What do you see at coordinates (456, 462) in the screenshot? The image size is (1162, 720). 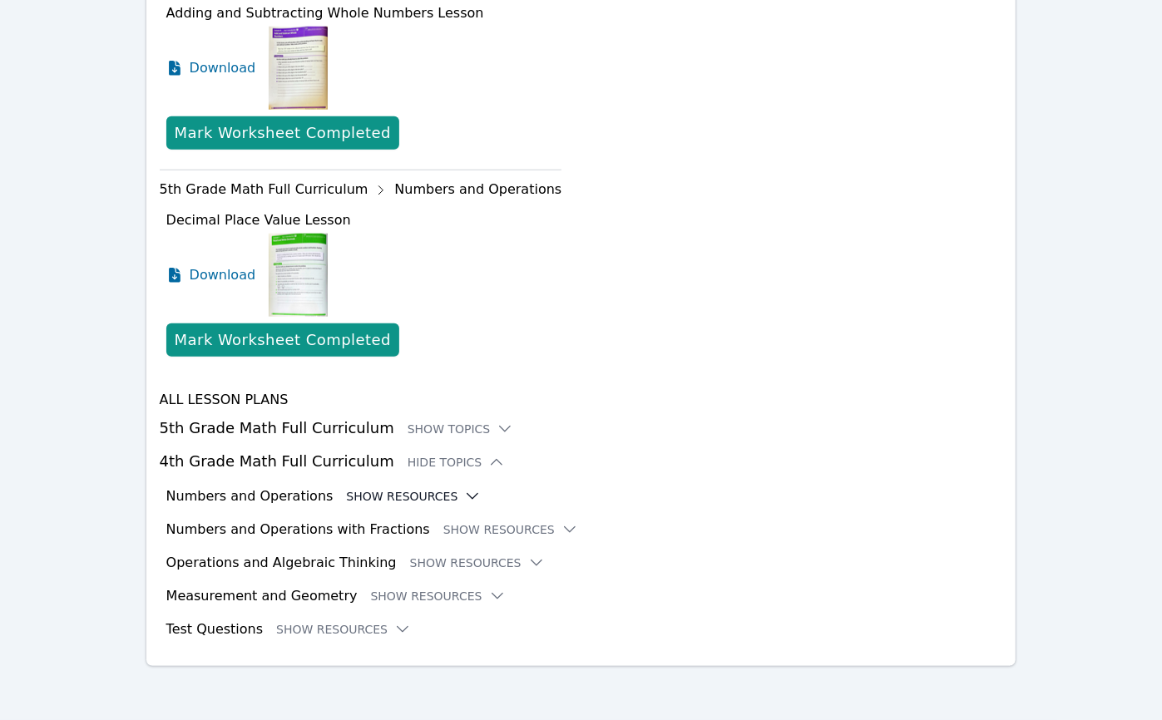 I see `button: Hide Topics` at bounding box center [456, 462].